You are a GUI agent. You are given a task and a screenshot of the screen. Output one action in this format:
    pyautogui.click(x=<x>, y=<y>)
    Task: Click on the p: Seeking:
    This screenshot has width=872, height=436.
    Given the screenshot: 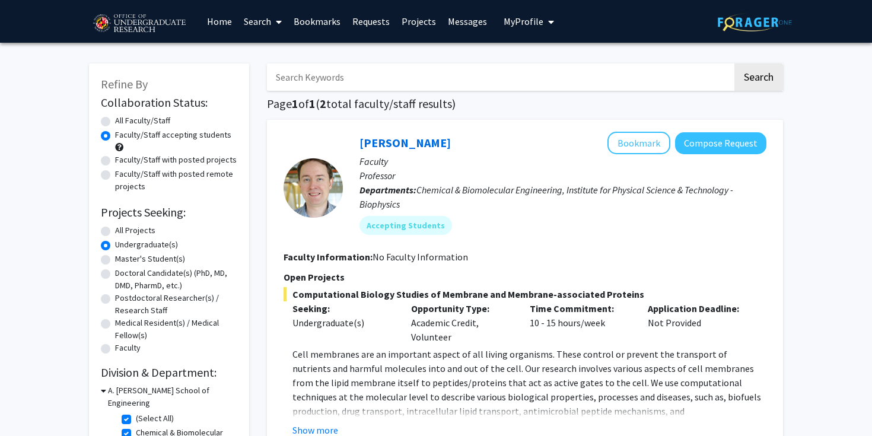 What is the action you would take?
    pyautogui.click(x=343, y=308)
    